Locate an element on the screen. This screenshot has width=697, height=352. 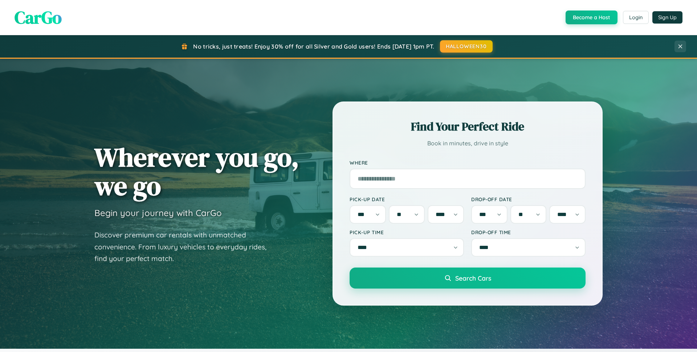
h3: Begin your journey with CarGo is located at coordinates (158, 213).